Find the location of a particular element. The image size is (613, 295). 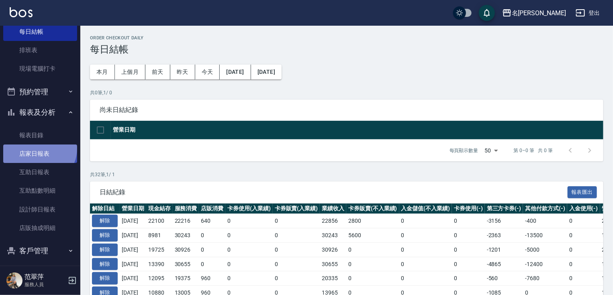

td: 2800 is located at coordinates (373, 221).